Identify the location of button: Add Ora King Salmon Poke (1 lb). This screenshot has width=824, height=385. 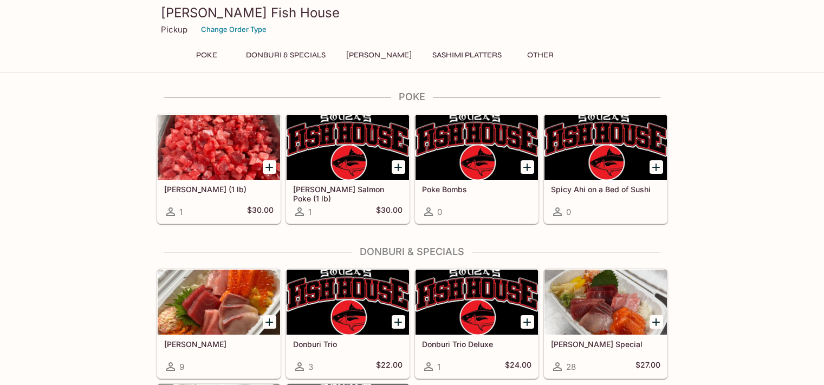
(398, 167).